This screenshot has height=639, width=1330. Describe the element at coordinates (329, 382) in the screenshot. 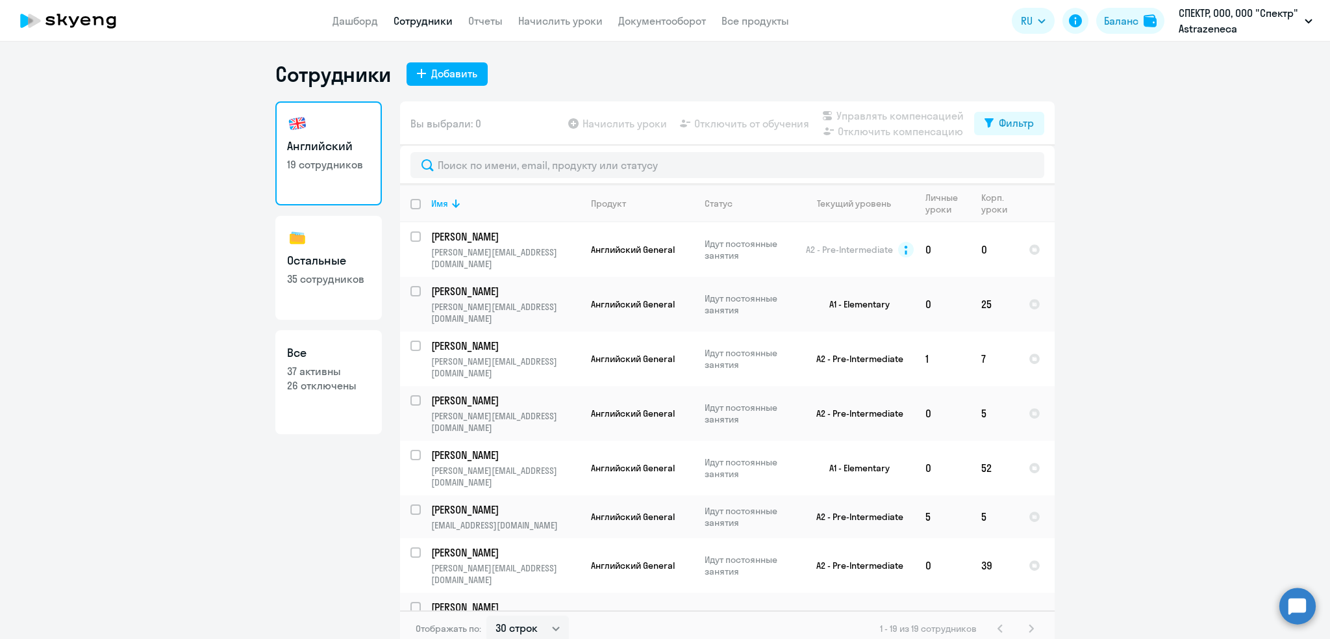

I see `a: Все37 активны26 отключены` at that location.